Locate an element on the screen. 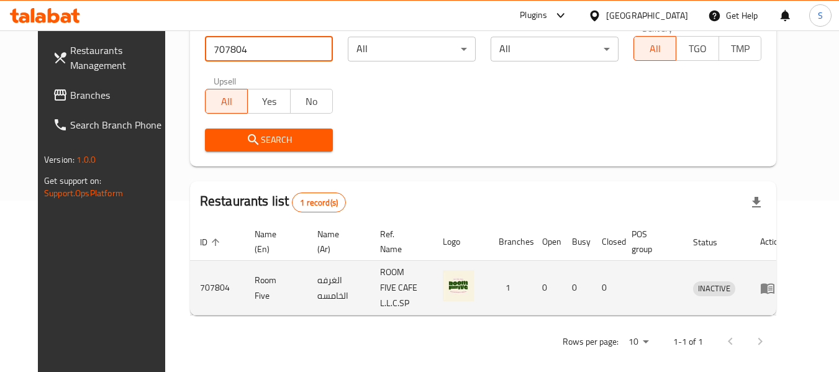  td: Room Five is located at coordinates (276, 288).